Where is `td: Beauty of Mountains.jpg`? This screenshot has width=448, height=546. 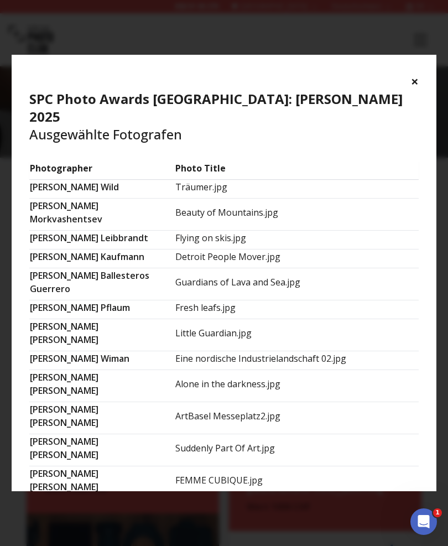 td: Beauty of Mountains.jpg is located at coordinates (297, 214).